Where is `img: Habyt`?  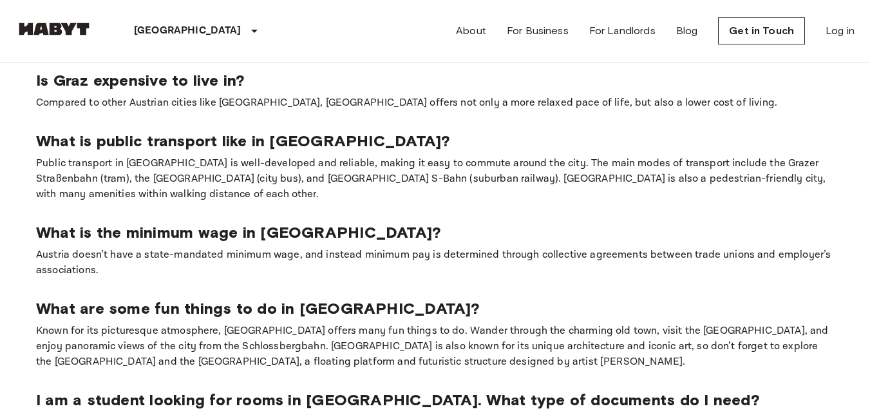 img: Habyt is located at coordinates (54, 29).